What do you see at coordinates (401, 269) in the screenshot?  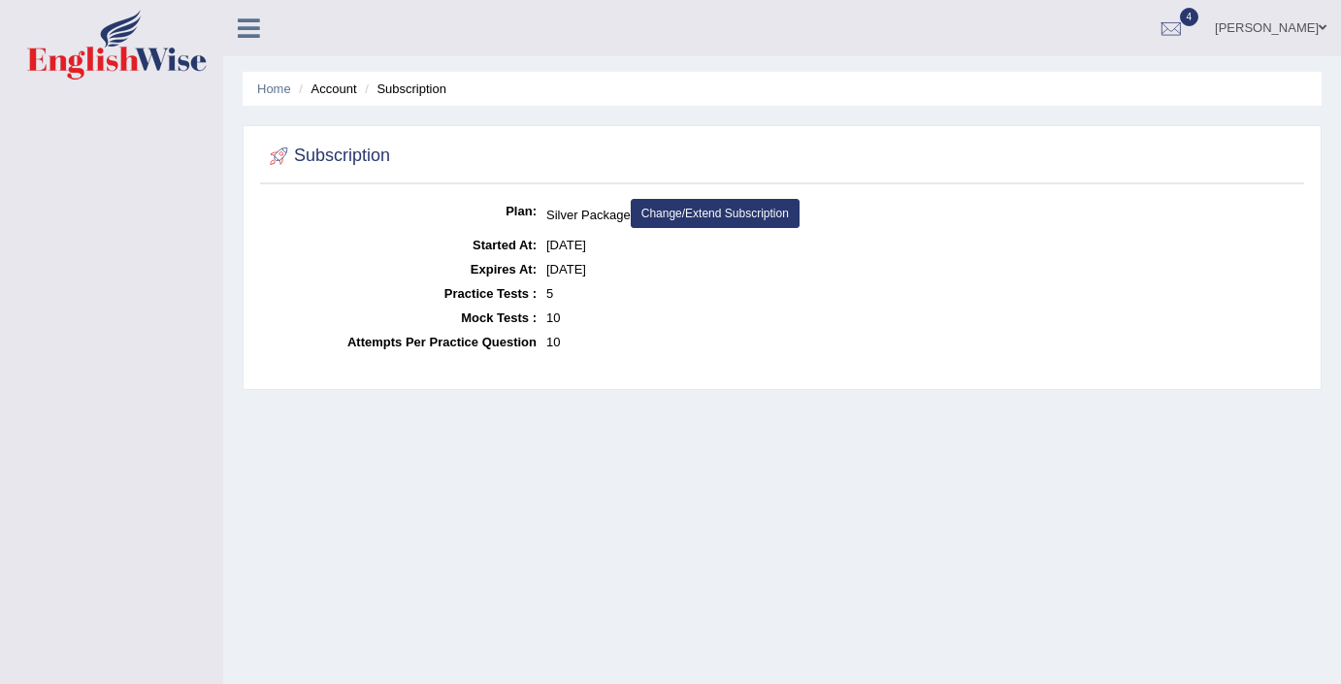 I see `dt: Expires At:` at bounding box center [401, 269].